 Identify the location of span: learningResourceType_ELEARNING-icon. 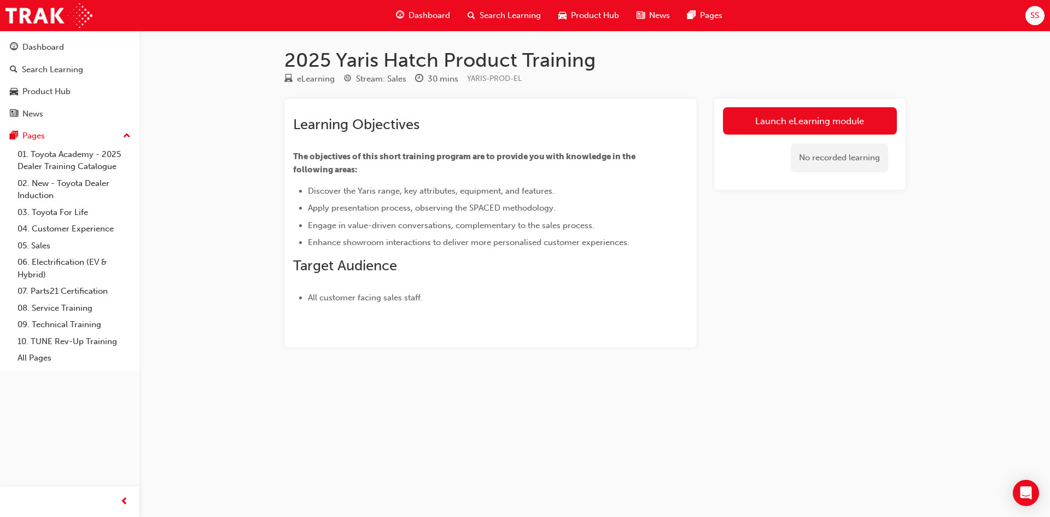
(288, 79).